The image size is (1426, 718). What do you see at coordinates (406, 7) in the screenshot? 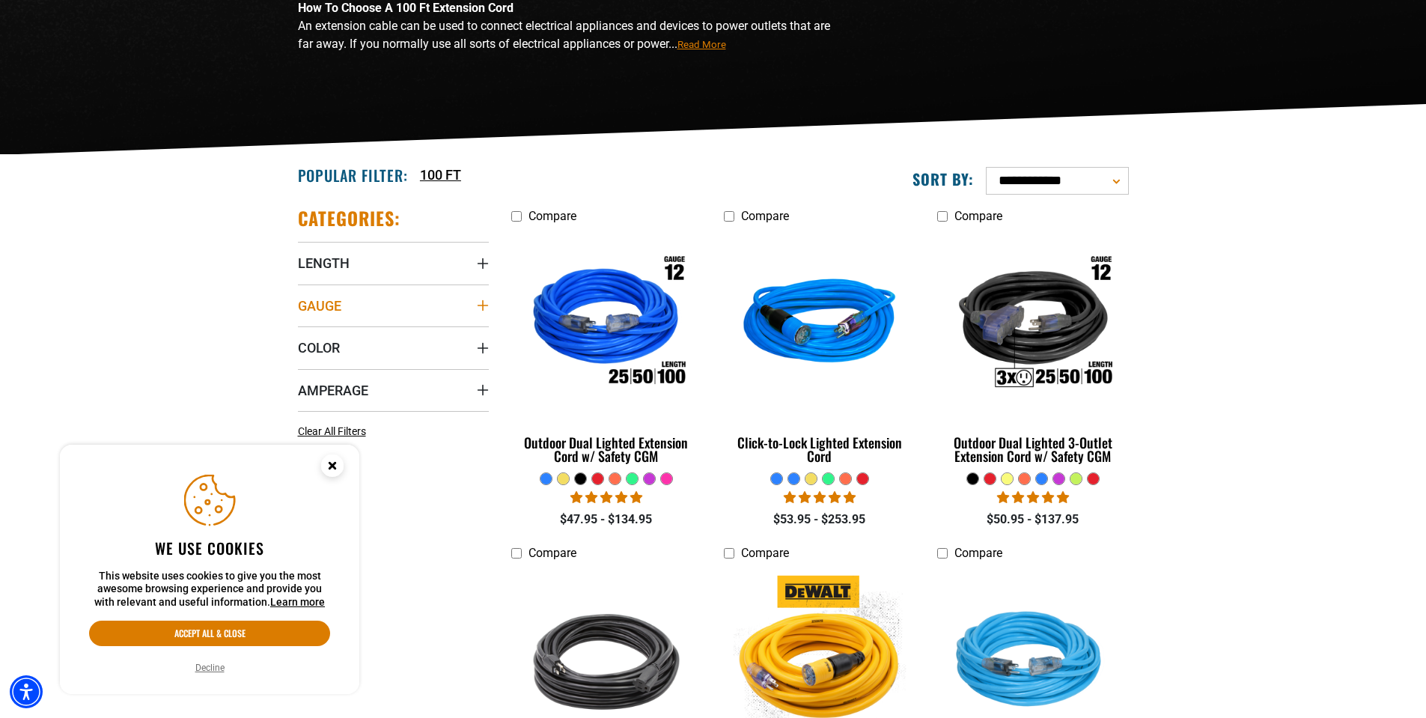
I see `strong: How To Choose A 100 Ft Extension Cord` at bounding box center [406, 7].